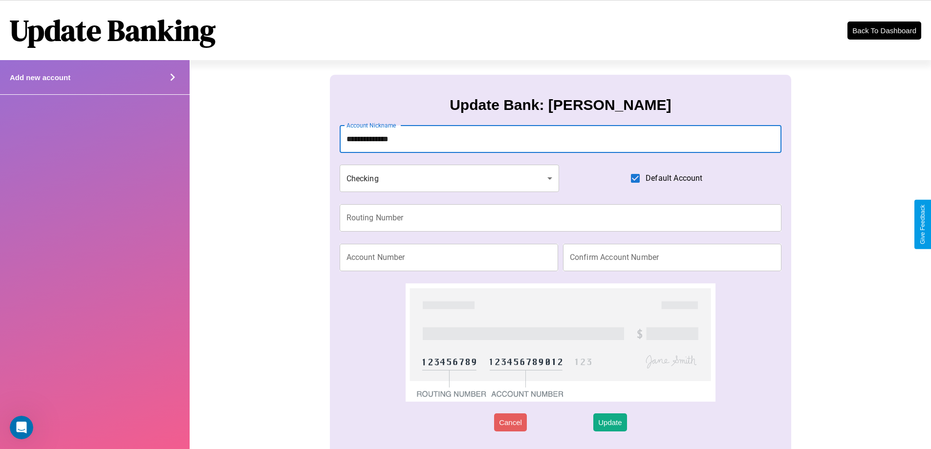  I want to click on h1: Update Banking, so click(112, 30).